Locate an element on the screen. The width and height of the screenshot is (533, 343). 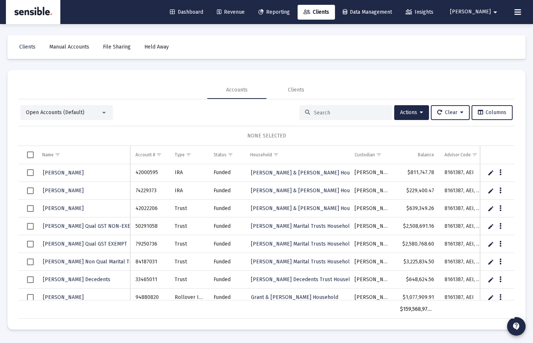
td: Column Custodian is located at coordinates (372, 155).